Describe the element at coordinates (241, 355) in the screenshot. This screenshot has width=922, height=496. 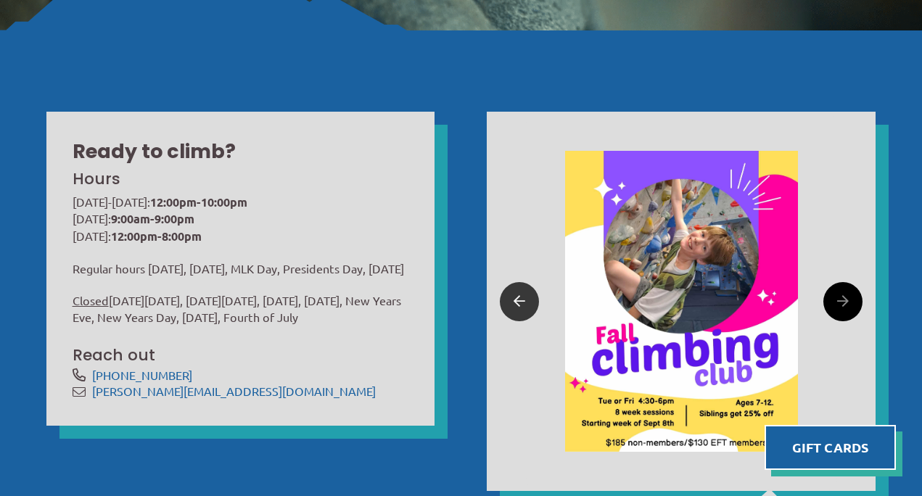
I see `h3: Reach out` at that location.